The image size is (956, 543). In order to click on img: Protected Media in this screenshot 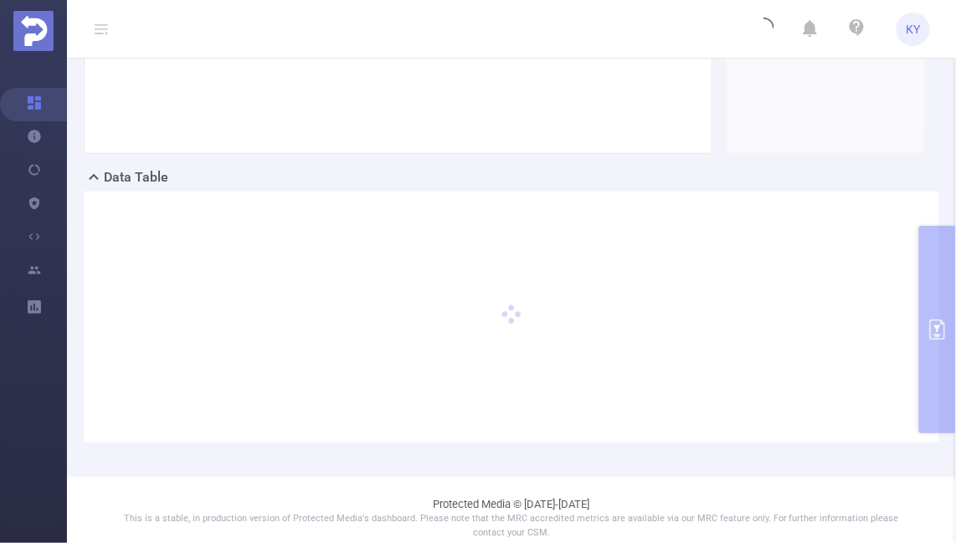, I will do `click(33, 31)`.